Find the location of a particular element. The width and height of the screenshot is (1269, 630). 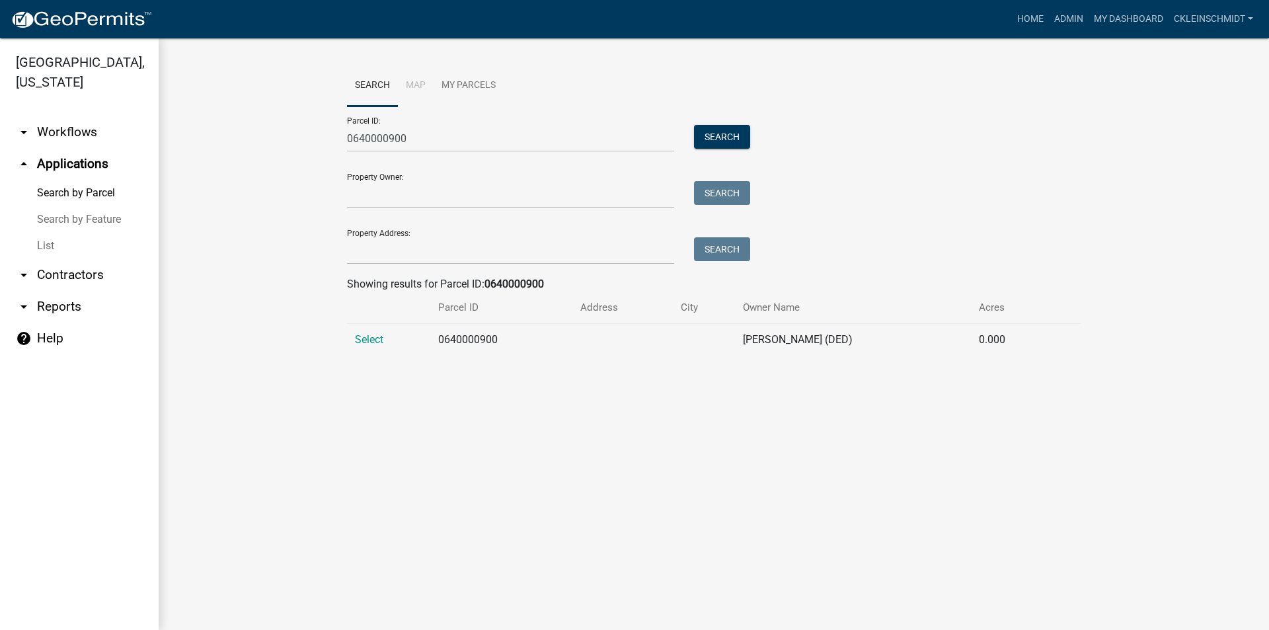

th: City is located at coordinates (704, 307).